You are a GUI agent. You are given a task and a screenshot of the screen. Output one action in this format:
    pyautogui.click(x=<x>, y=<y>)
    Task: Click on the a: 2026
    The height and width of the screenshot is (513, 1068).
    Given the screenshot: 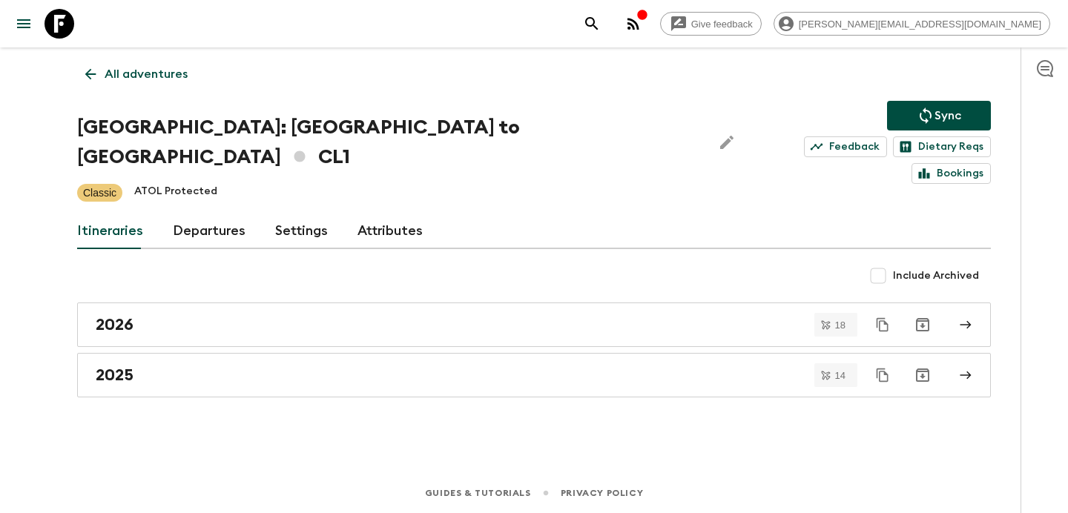 What is the action you would take?
    pyautogui.click(x=534, y=325)
    